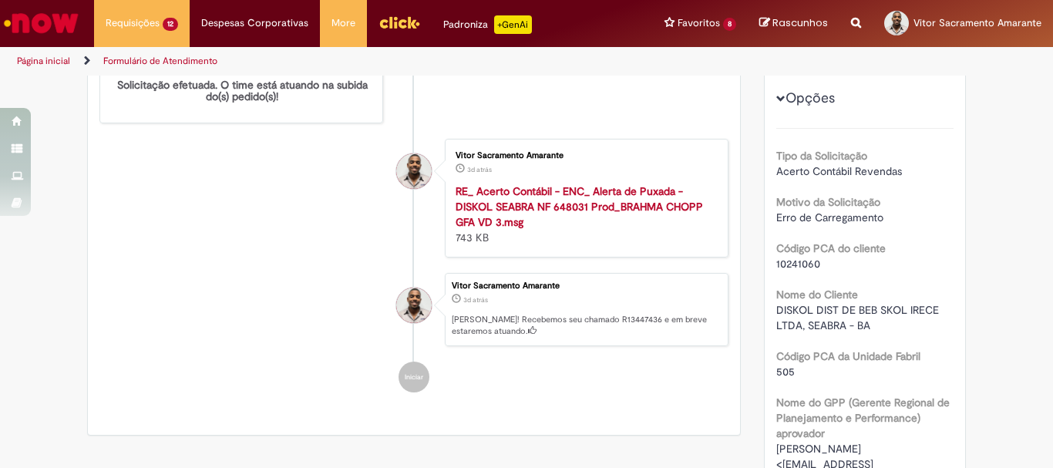 Image resolution: width=1053 pixels, height=468 pixels. I want to click on ul: Histórico de tíquete, so click(414, 208).